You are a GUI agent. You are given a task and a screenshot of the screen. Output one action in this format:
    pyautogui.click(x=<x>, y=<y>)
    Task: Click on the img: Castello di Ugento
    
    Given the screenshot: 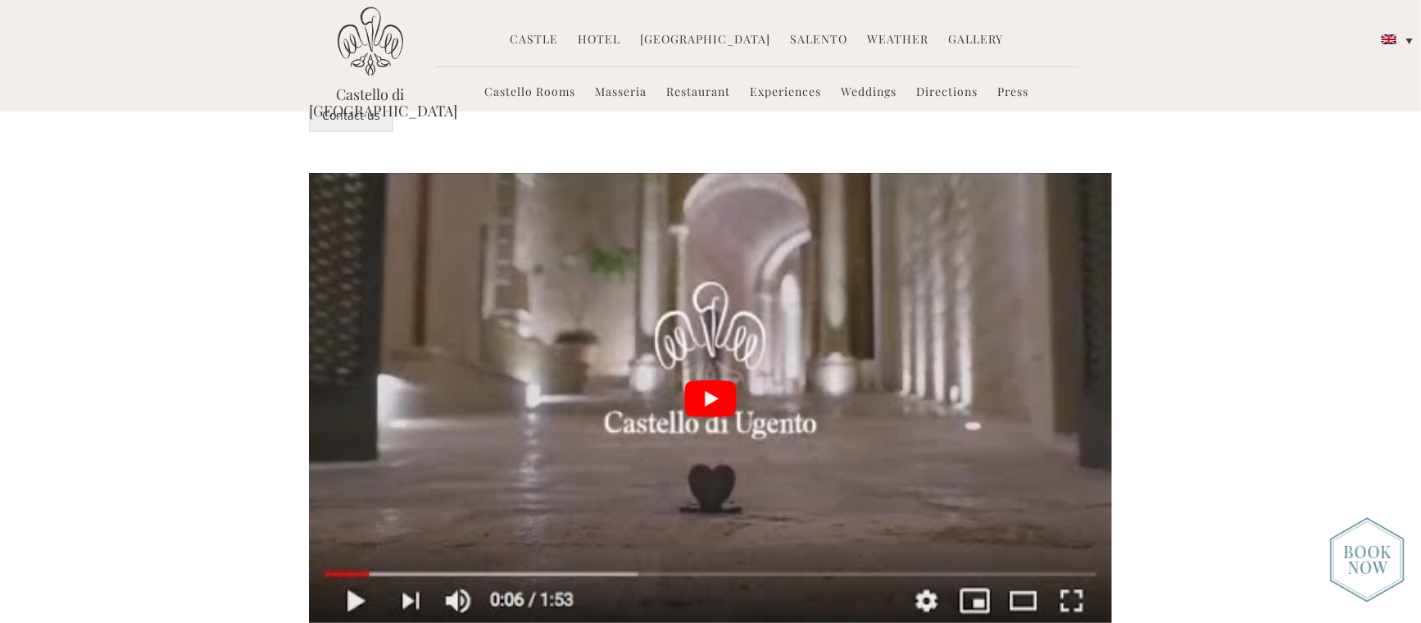 What is the action you would take?
    pyautogui.click(x=370, y=41)
    